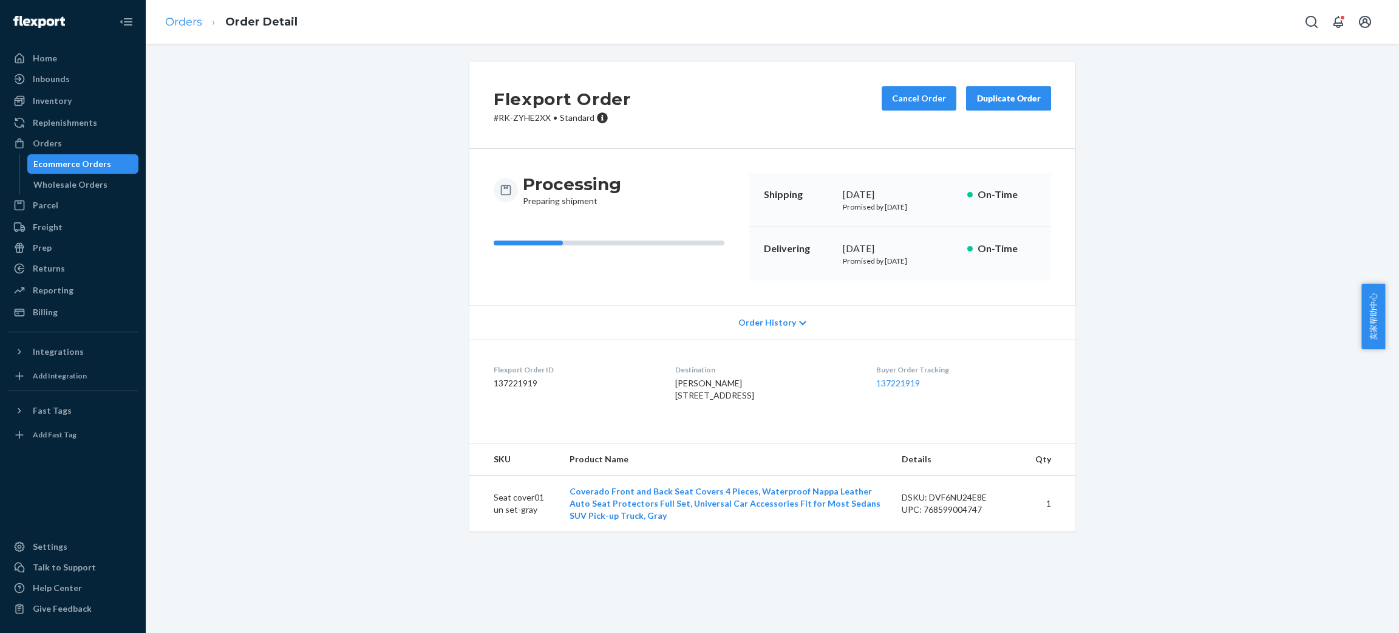  I want to click on button: Open Search Box, so click(1312, 22).